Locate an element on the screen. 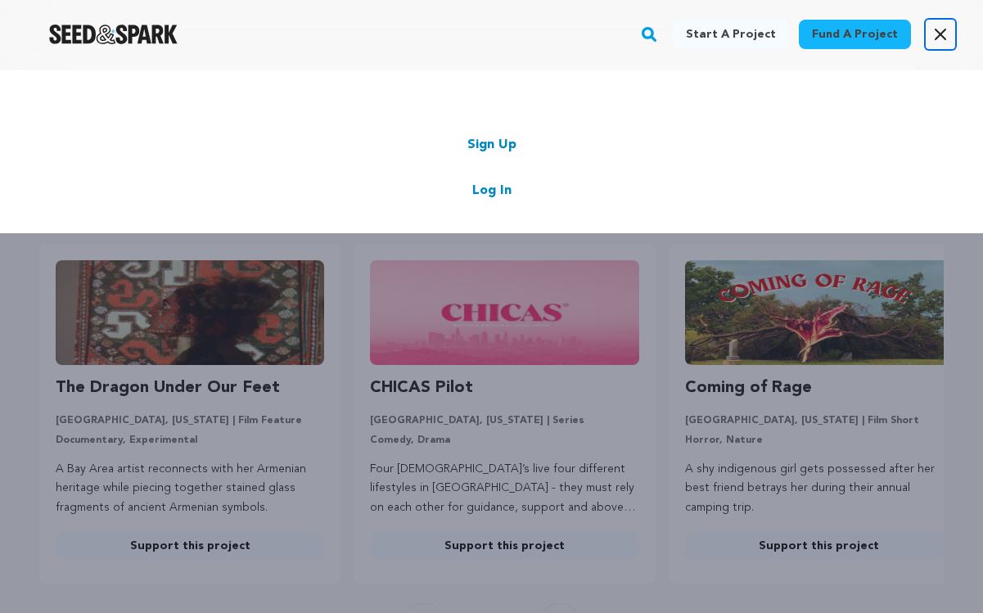 The image size is (983, 613). img: Seed&Spark Logo Dark Mode is located at coordinates (113, 34).